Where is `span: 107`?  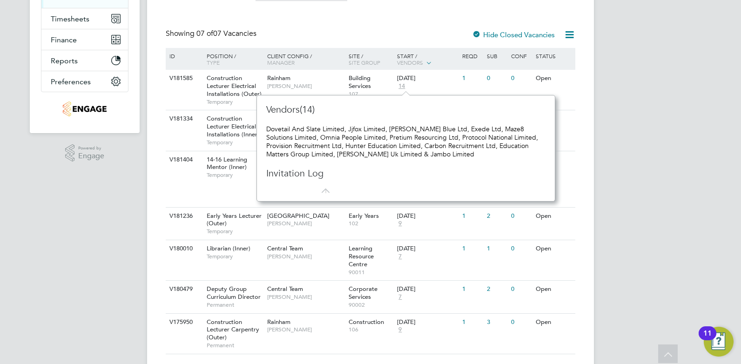
span: 107 is located at coordinates (371, 94).